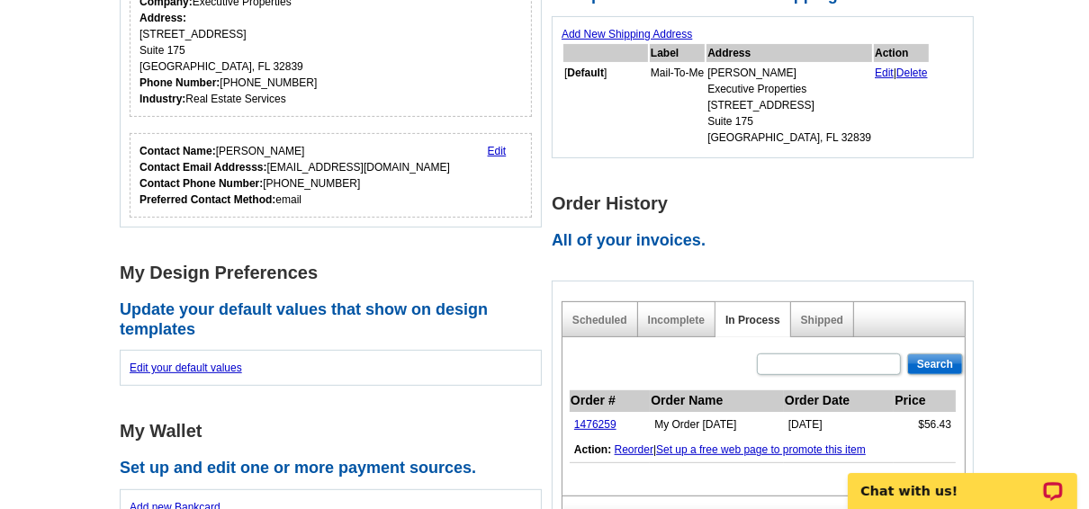  I want to click on td: $56.43, so click(924, 425).